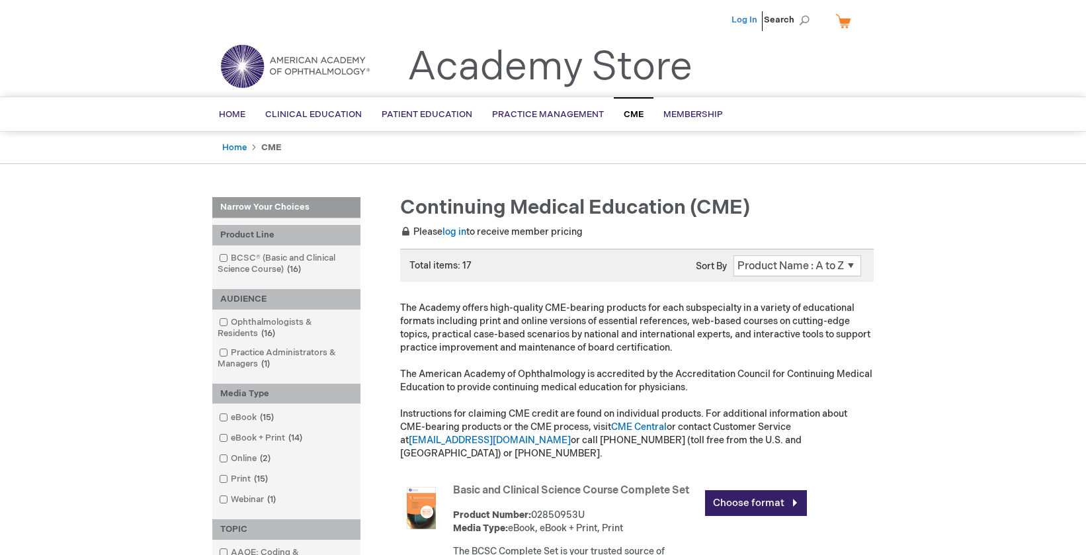 This screenshot has height=555, width=1086. What do you see at coordinates (427, 114) in the screenshot?
I see `span: Patient Education` at bounding box center [427, 114].